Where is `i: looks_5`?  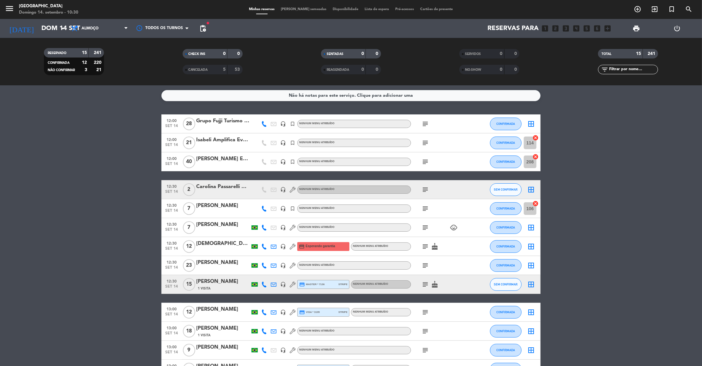
i: looks_5 is located at coordinates (587, 28).